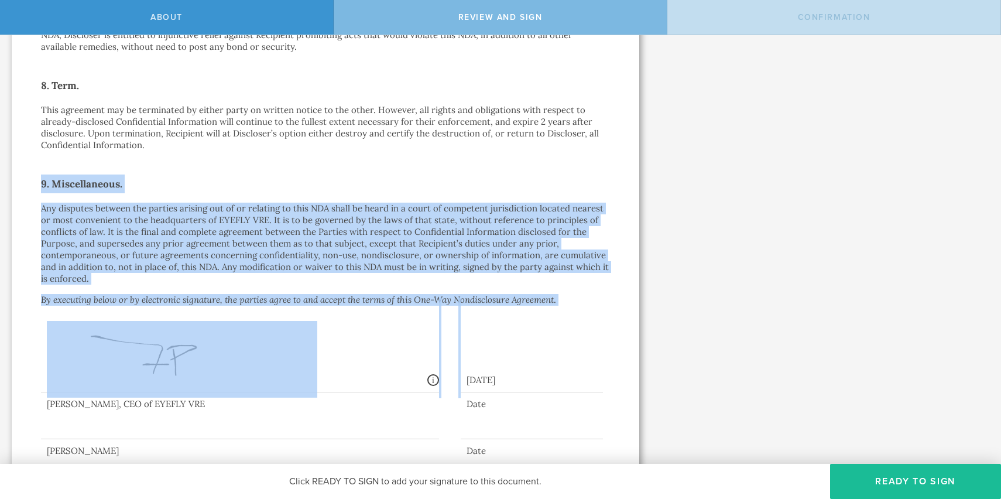 This screenshot has width=1001, height=499. I want to click on p: This agreement may be terminated by either party on written notice to the other. However, all rig..., so click(325, 128).